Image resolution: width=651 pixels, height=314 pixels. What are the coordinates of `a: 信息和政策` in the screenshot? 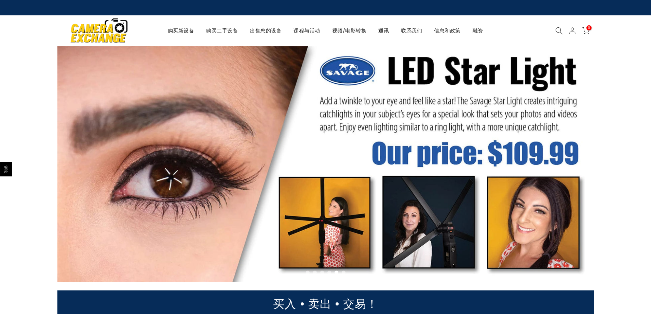 It's located at (447, 30).